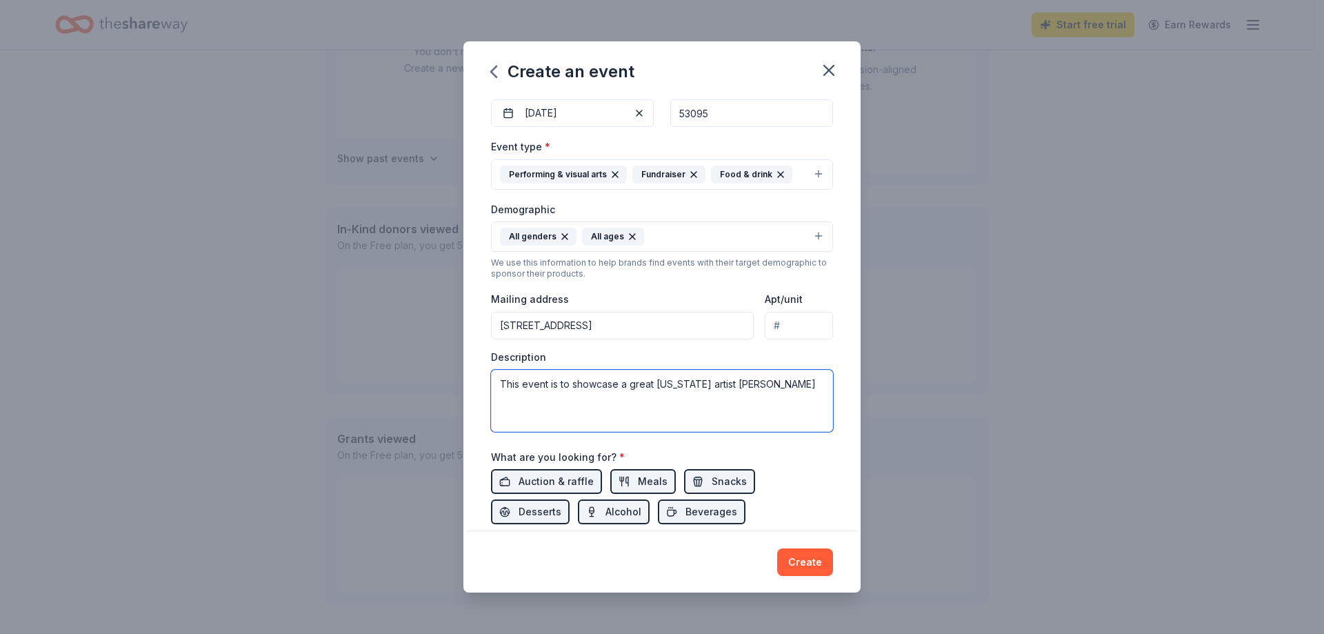 Image resolution: width=1324 pixels, height=634 pixels. Describe the element at coordinates (558, 457) in the screenshot. I see `label: What are you looking for?` at that location.